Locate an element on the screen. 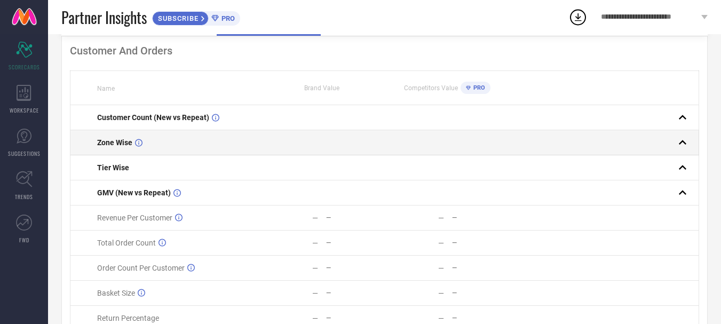 The height and width of the screenshot is (324, 721). span: FWD is located at coordinates (24, 240).